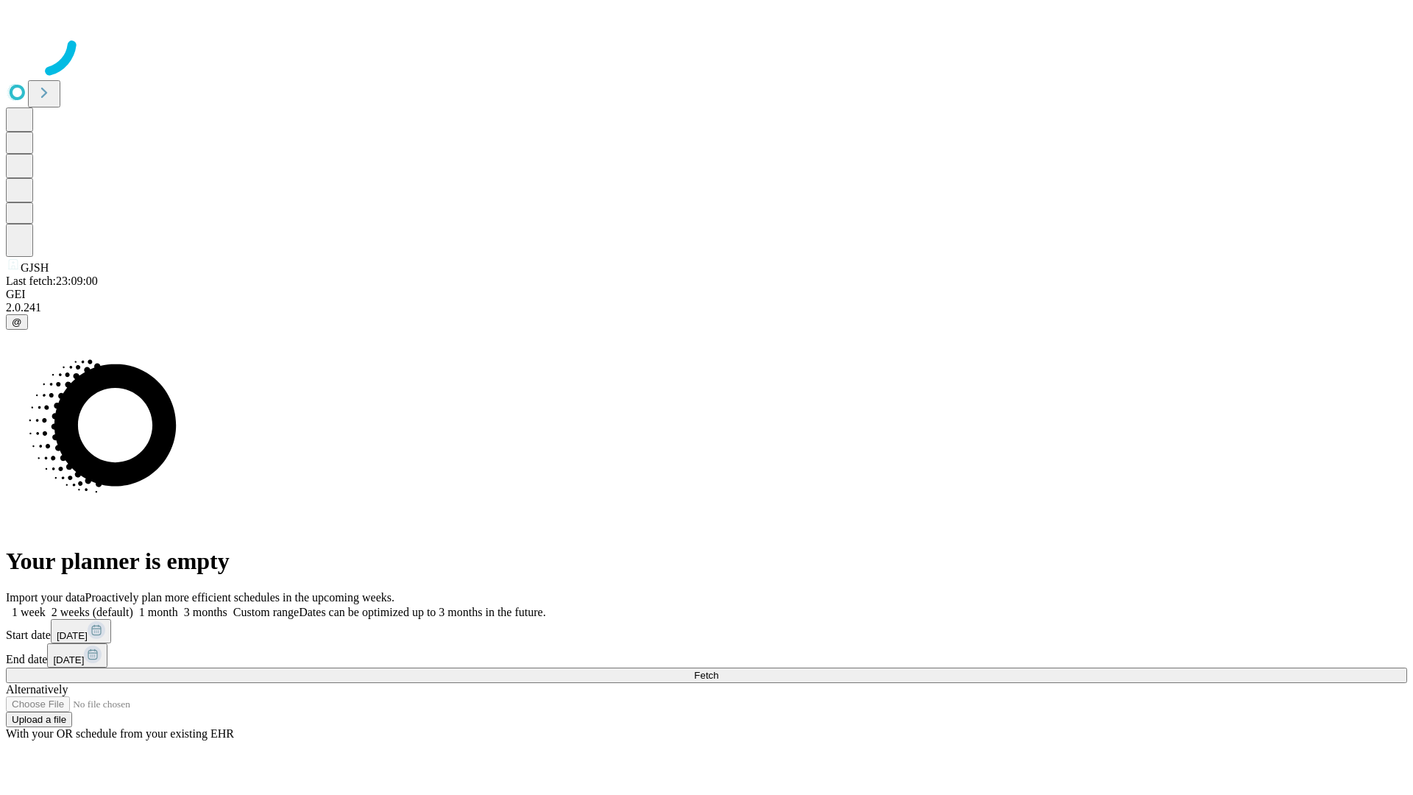 Image resolution: width=1413 pixels, height=795 pixels. What do you see at coordinates (158, 612) in the screenshot?
I see `span: 1 month` at bounding box center [158, 612].